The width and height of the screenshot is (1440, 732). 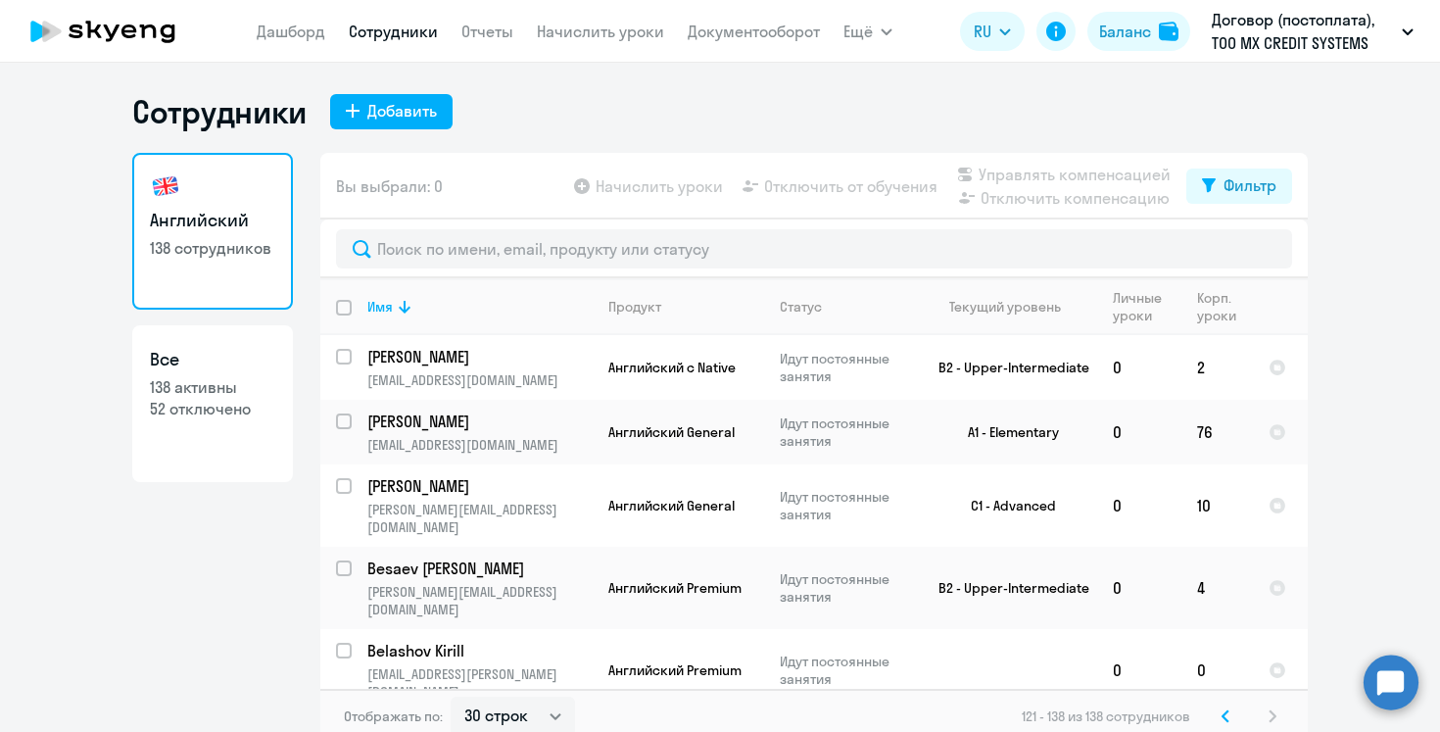 I want to click on div: Статус, so click(x=800, y=307).